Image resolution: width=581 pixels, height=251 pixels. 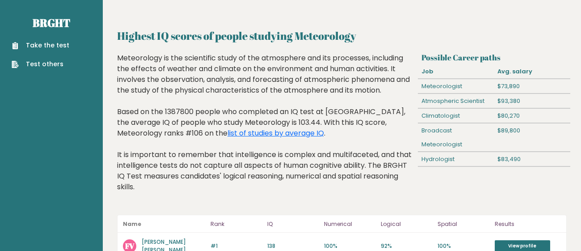 I want to click on div: $83,490, so click(x=532, y=159).